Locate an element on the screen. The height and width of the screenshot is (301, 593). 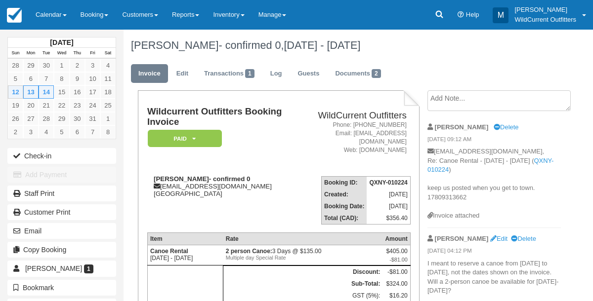
h1: Wildcurrent Outfitters Booking Invoice is located at coordinates (221, 117).